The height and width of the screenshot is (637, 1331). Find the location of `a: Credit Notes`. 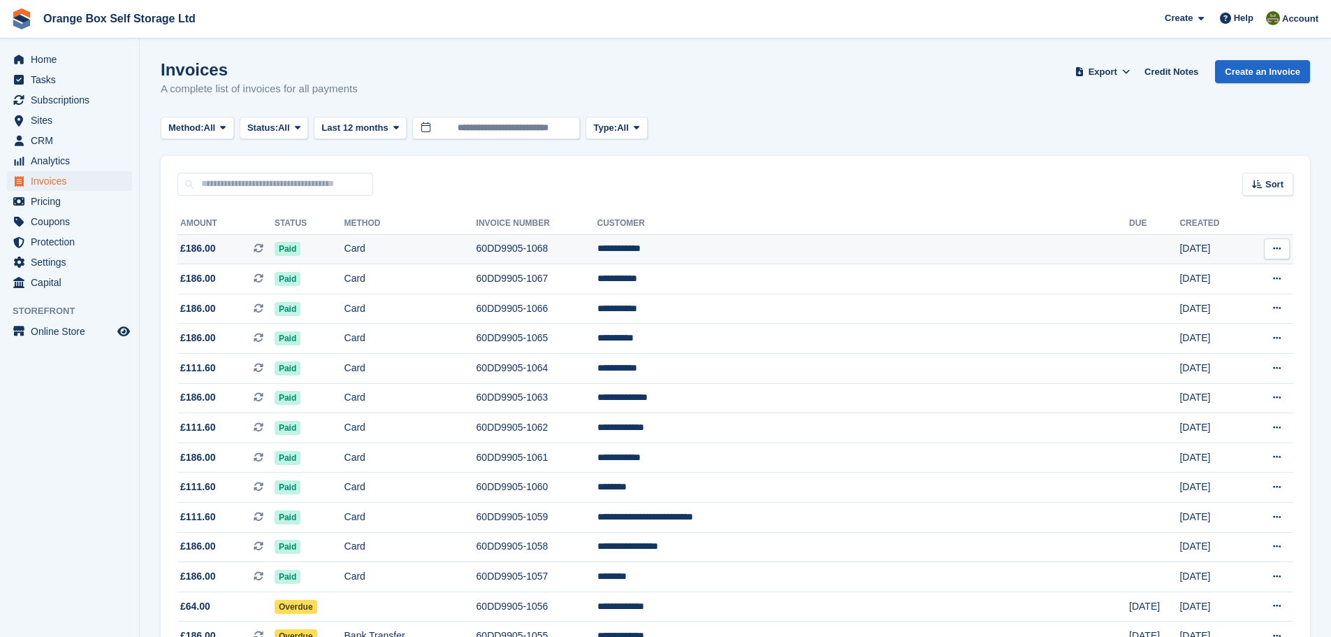

a: Credit Notes is located at coordinates (1171, 71).